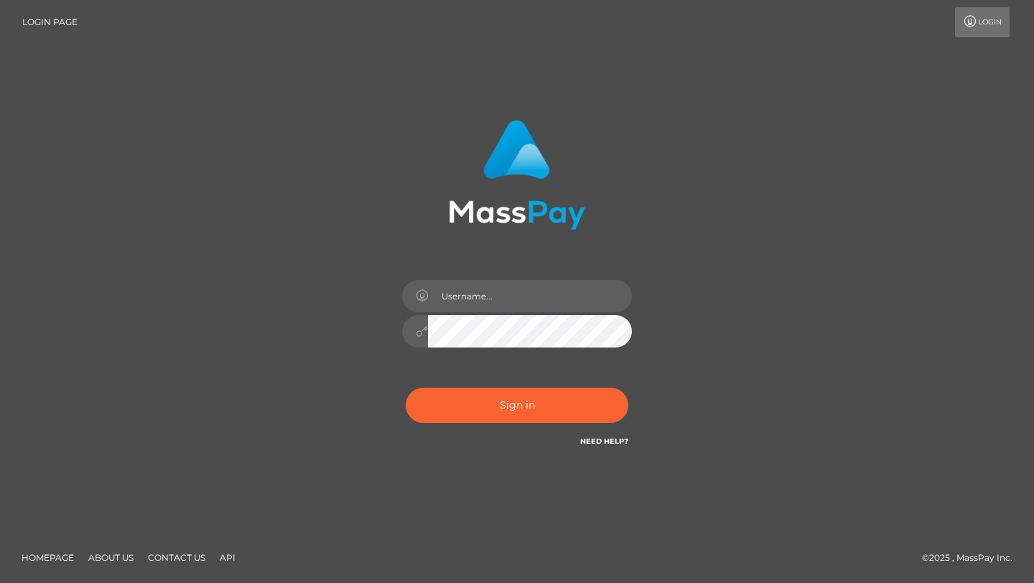 The width and height of the screenshot is (1034, 583). I want to click on a: About Us, so click(111, 557).